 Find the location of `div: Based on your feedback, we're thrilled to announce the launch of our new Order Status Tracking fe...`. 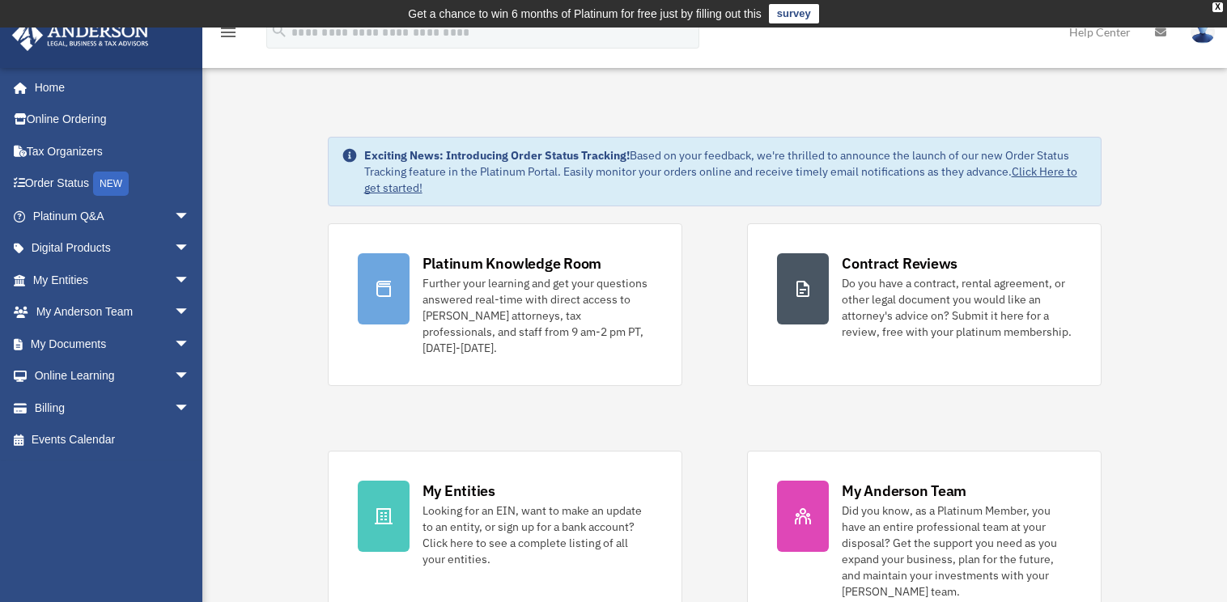

div: Based on your feedback, we're thrilled to announce the launch of our new Order Status Tracking fe... is located at coordinates (726, 172).